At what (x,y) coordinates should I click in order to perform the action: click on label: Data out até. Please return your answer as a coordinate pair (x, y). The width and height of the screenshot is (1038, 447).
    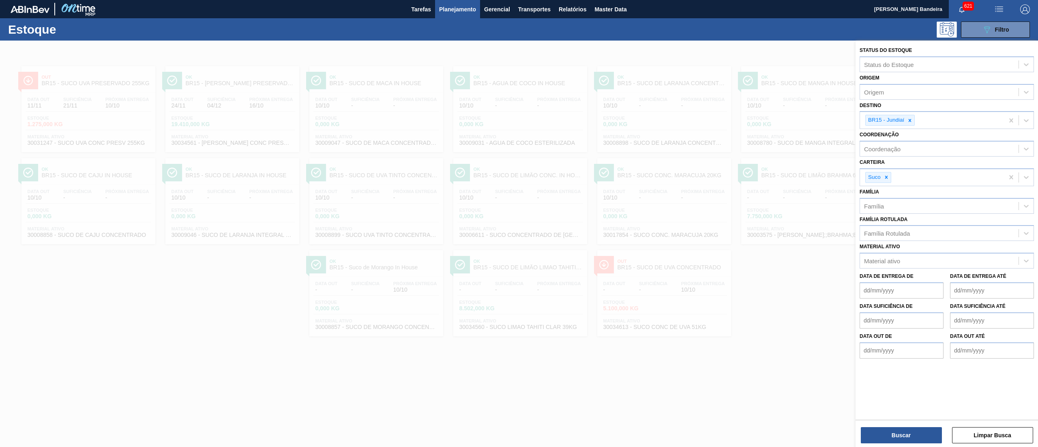
    Looking at the image, I should click on (968, 336).